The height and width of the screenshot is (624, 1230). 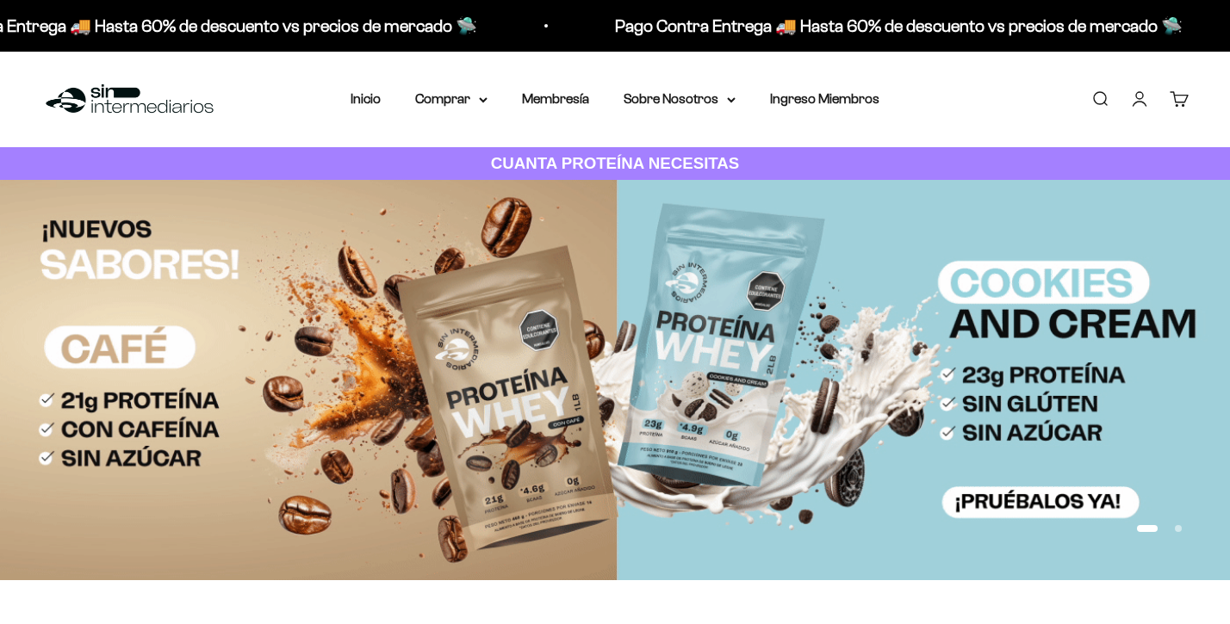 I want to click on summary: Comprar, so click(x=451, y=99).